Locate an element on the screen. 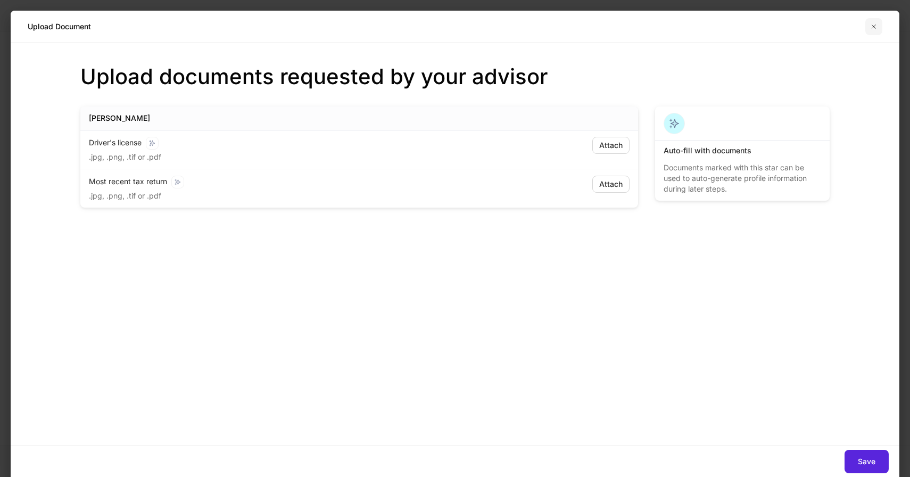  div: Most recent tax return is located at coordinates (291, 182).